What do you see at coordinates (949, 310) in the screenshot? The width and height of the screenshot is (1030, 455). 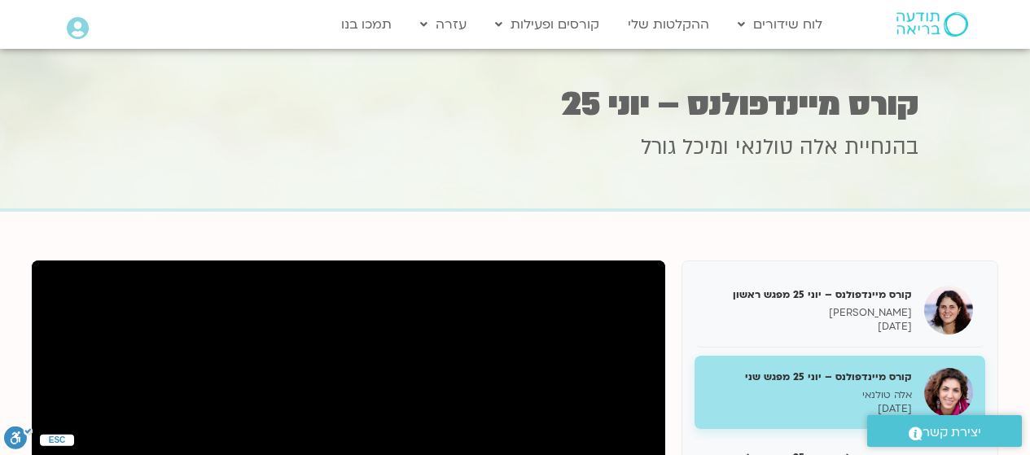 I see `img: קורס מיינדפולנס – יוני 25 מפגש ראשון` at bounding box center [949, 310].